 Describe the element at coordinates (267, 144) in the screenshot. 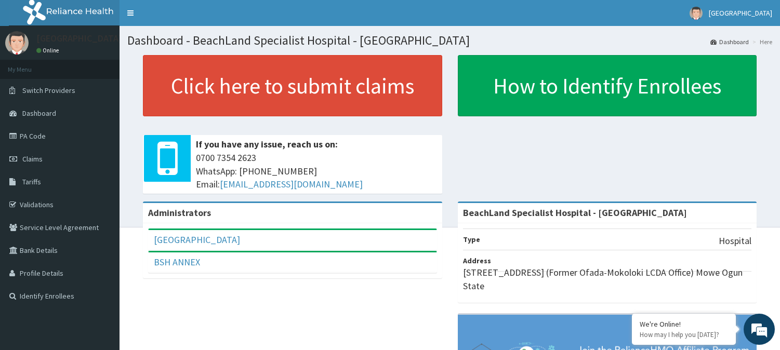

I see `b: If you have any issue, reach us on:` at that location.